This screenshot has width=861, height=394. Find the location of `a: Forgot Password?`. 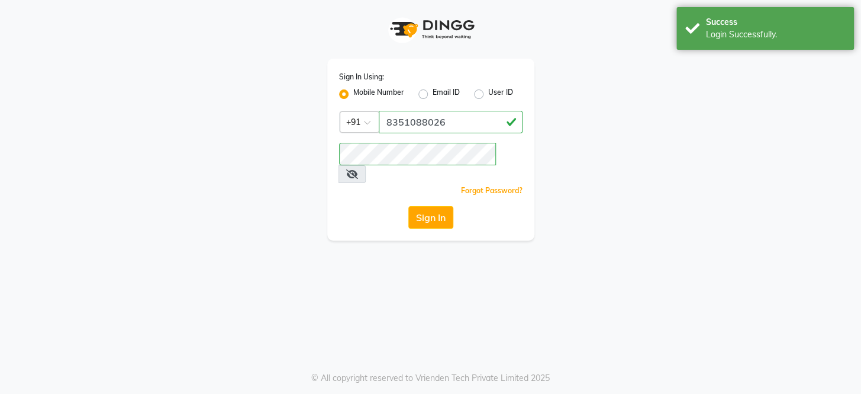

a: Forgot Password? is located at coordinates (492, 190).